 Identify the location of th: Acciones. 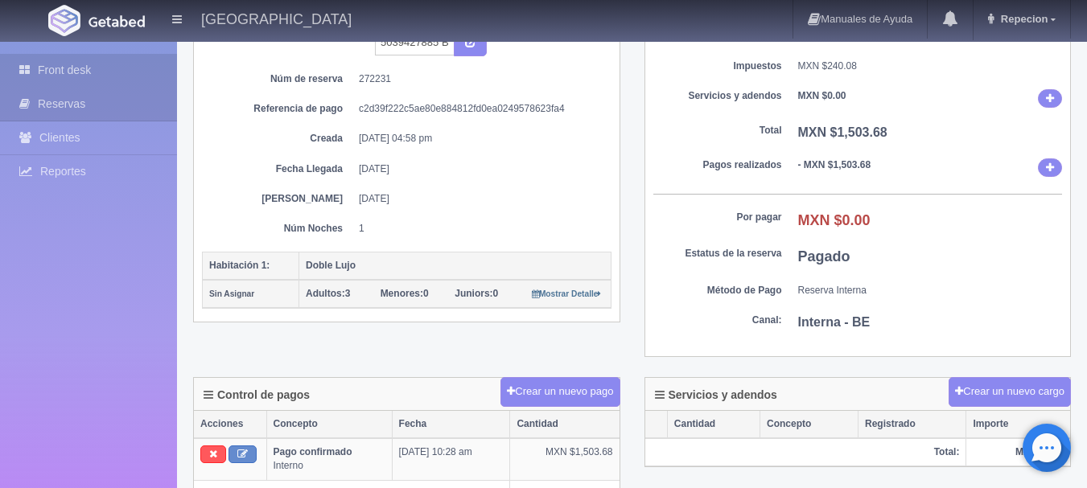
(230, 425).